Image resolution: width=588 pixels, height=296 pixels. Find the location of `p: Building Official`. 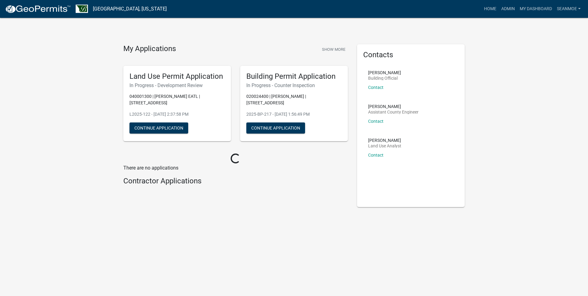

p: Building Official is located at coordinates (385, 78).